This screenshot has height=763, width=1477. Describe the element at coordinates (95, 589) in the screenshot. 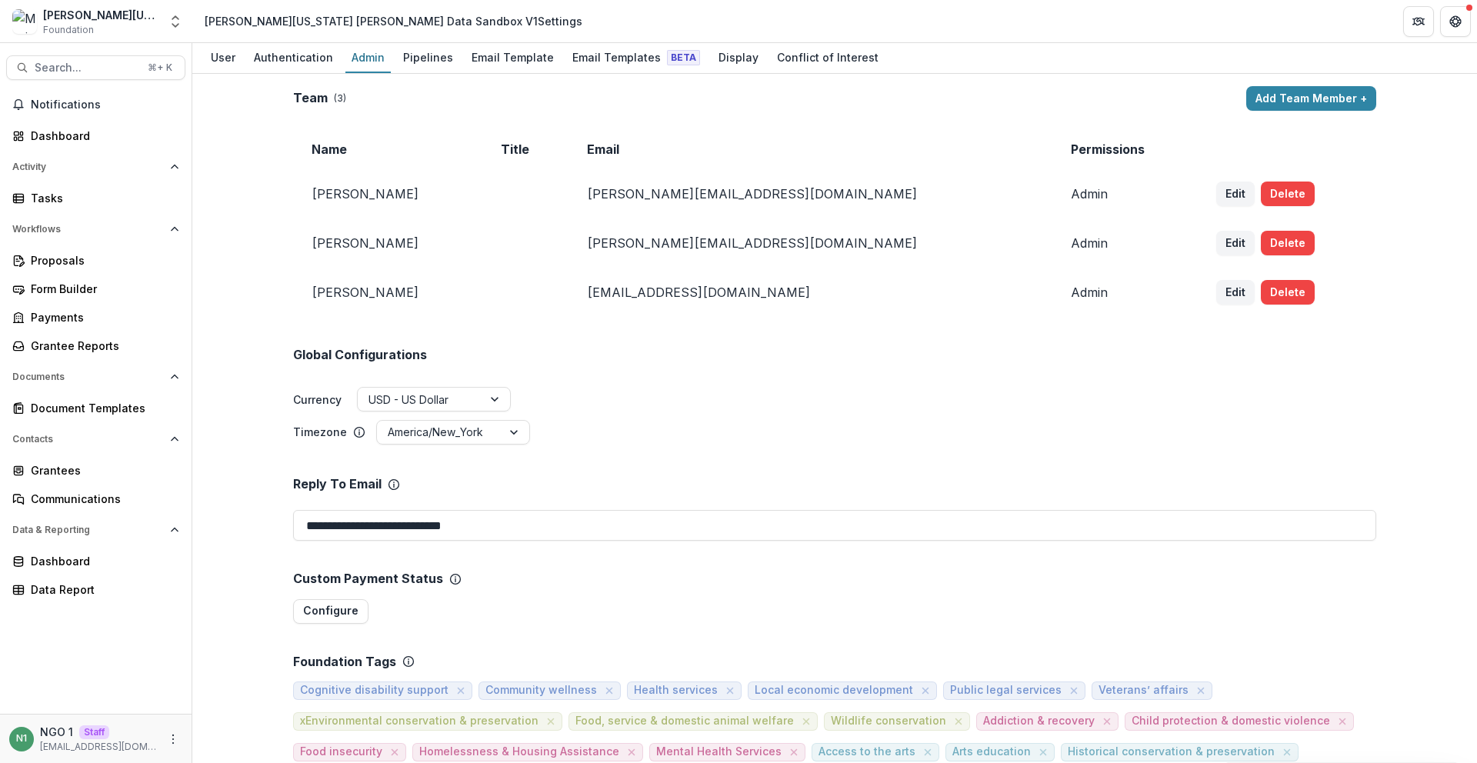

I see `a: Data Report` at that location.